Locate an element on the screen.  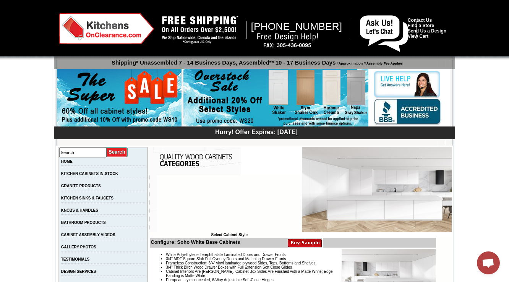
img: Kitchens on Clearance Logo is located at coordinates (107, 29).